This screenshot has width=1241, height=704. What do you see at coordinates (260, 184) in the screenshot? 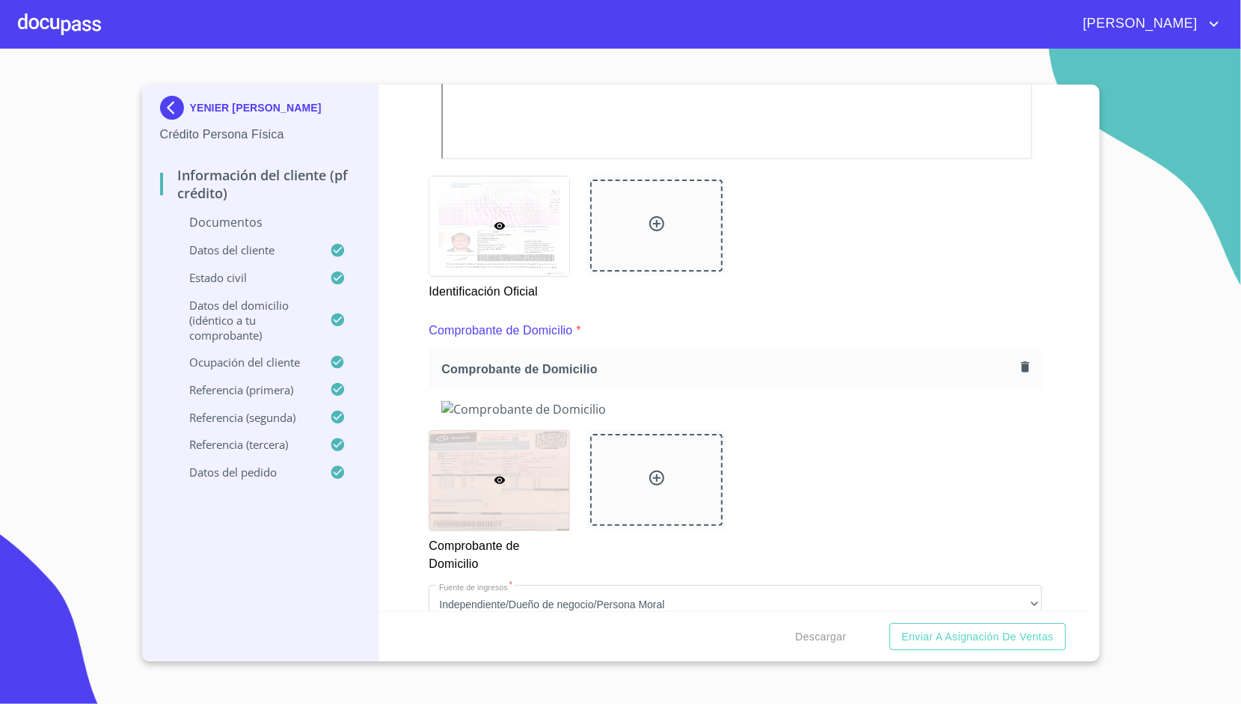
I see `p: Información del cliente (PF crédito)` at bounding box center [260, 184].